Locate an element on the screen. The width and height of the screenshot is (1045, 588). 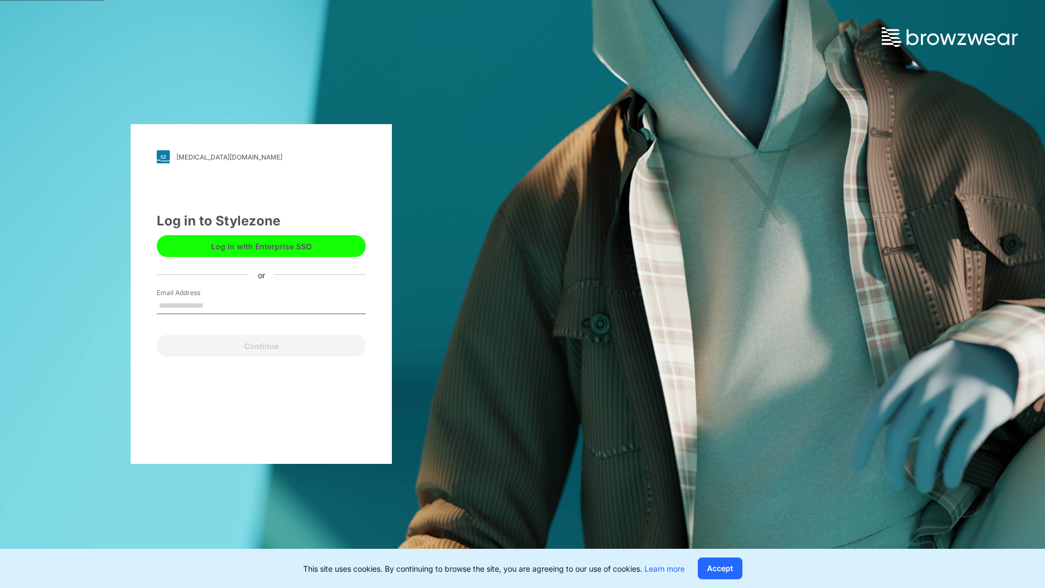
button: Log in with Enterprise SSO is located at coordinates (261, 246).